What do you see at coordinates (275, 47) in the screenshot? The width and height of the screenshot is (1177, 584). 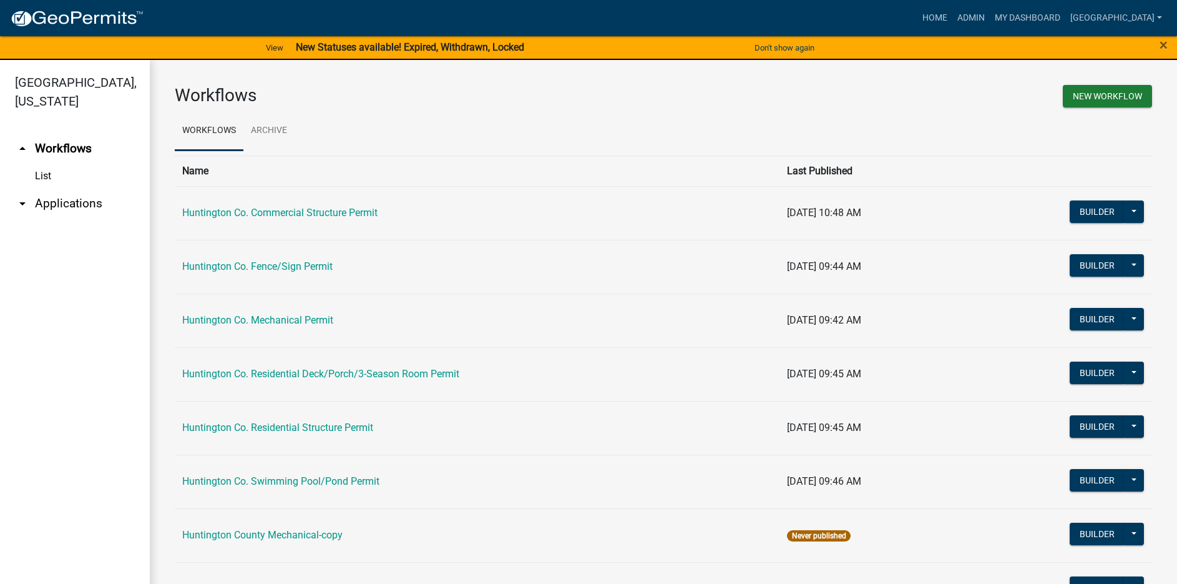 I see `a: View` at bounding box center [275, 47].